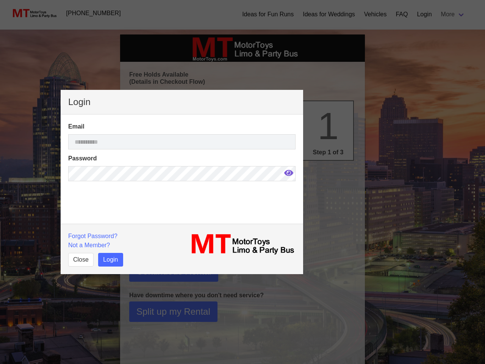 The image size is (485, 364). What do you see at coordinates (110, 260) in the screenshot?
I see `button: Login` at bounding box center [110, 260].